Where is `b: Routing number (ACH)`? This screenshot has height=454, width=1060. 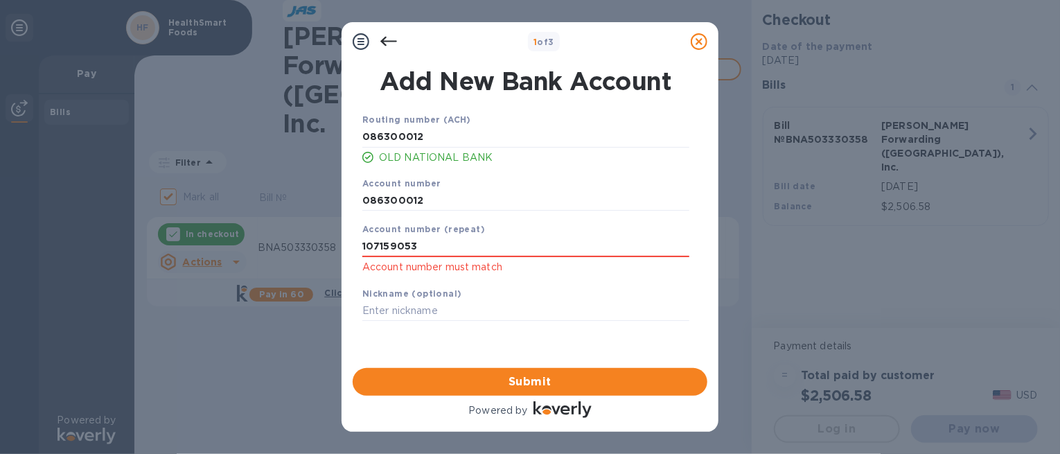 b: Routing number (ACH) is located at coordinates (416, 119).